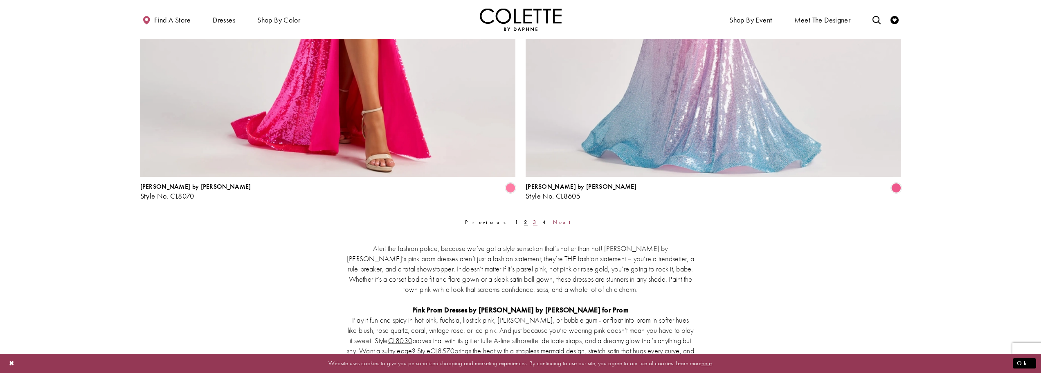  Describe the element at coordinates (535, 222) in the screenshot. I see `span: 3` at that location.